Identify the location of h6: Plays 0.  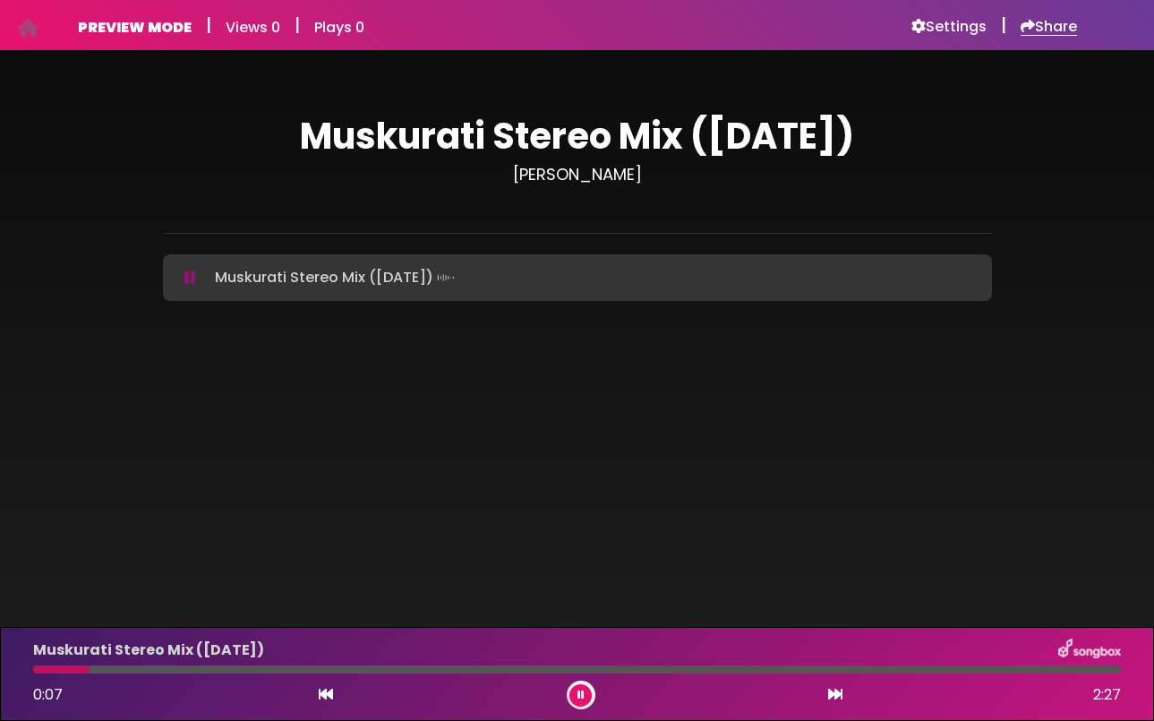
(339, 27).